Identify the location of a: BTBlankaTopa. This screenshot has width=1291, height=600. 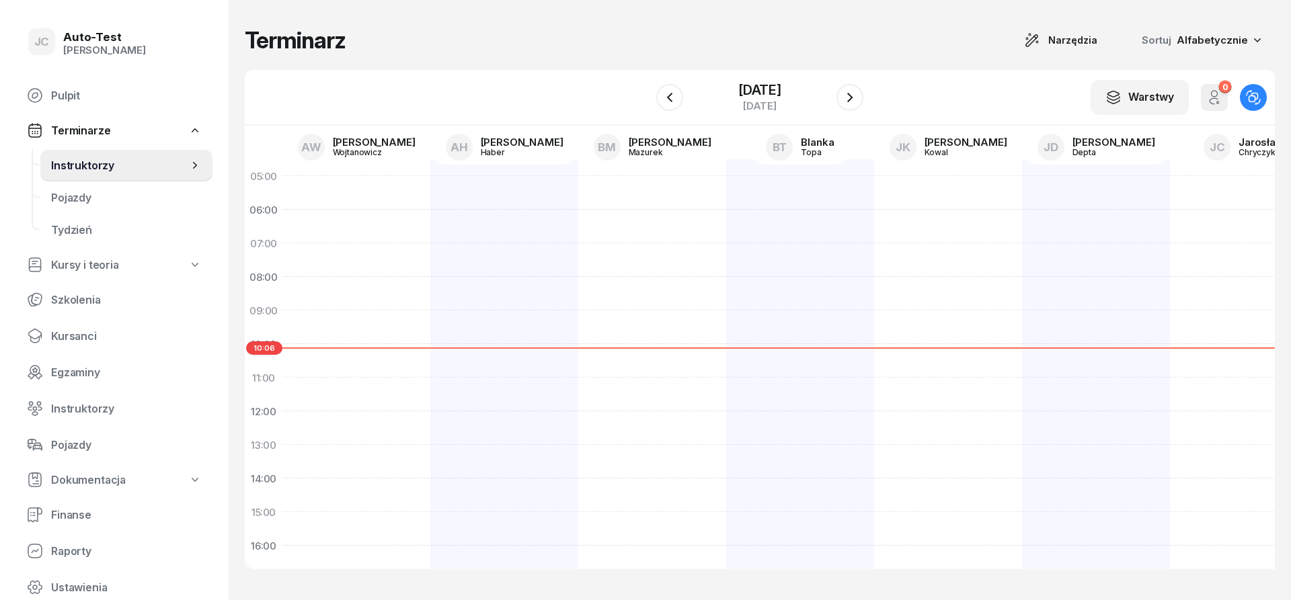
(799, 147).